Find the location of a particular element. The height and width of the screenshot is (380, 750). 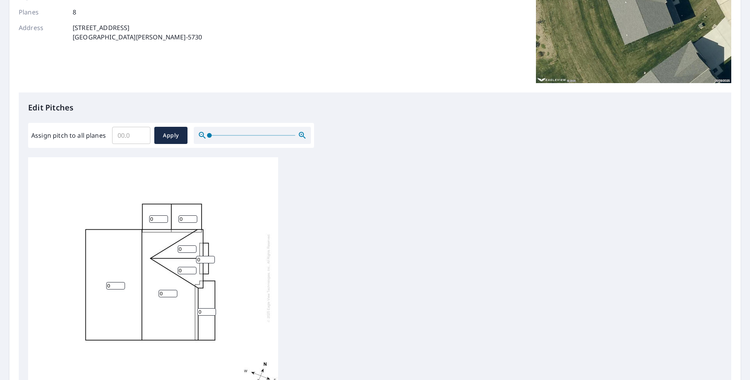

p: Edit Pitches is located at coordinates (375, 108).